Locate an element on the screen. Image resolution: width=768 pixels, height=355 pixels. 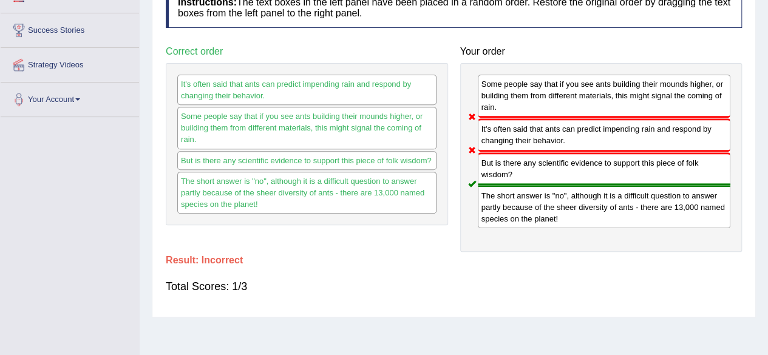
h4: Correct order is located at coordinates (307, 52).